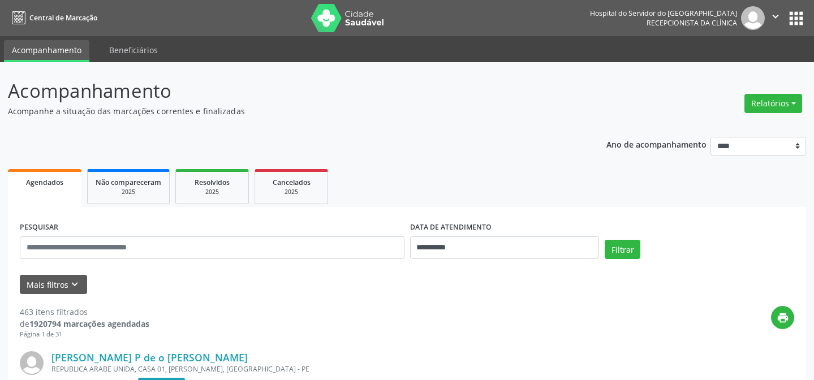  What do you see at coordinates (53, 18) in the screenshot?
I see `a: Central de Marcação` at bounding box center [53, 18].